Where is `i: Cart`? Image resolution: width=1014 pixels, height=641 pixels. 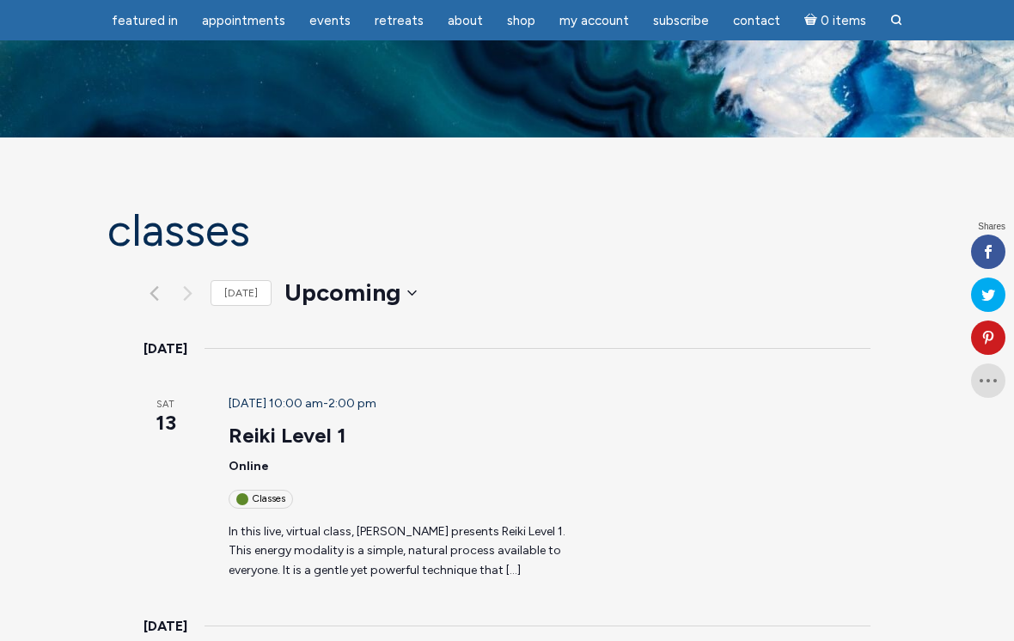
i: Cart is located at coordinates (812, 21).